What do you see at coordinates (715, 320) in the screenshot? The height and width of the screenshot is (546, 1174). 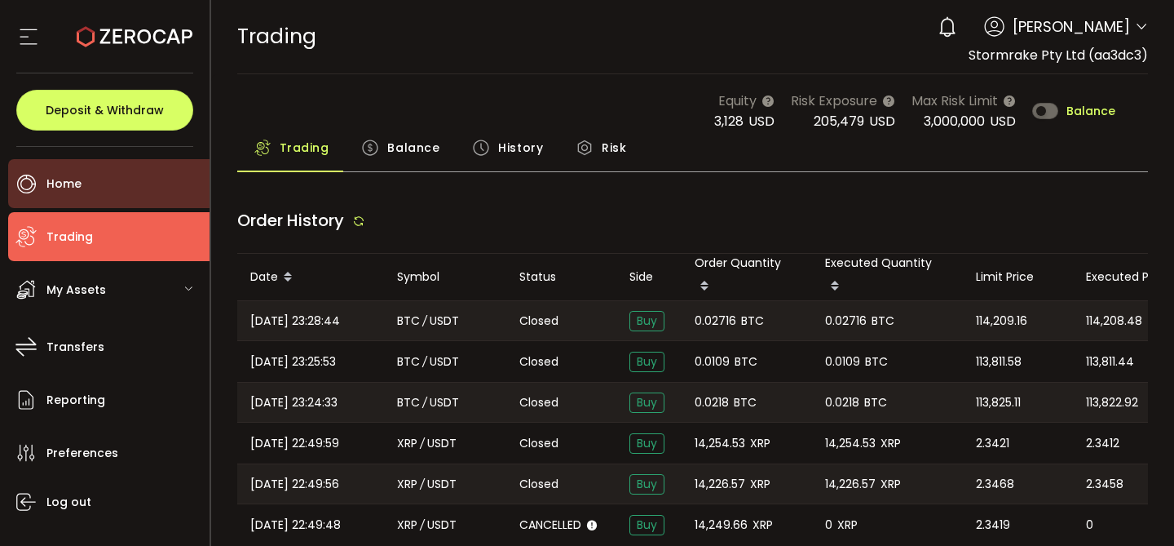 I see `span: 0.02716` at bounding box center [715, 320].